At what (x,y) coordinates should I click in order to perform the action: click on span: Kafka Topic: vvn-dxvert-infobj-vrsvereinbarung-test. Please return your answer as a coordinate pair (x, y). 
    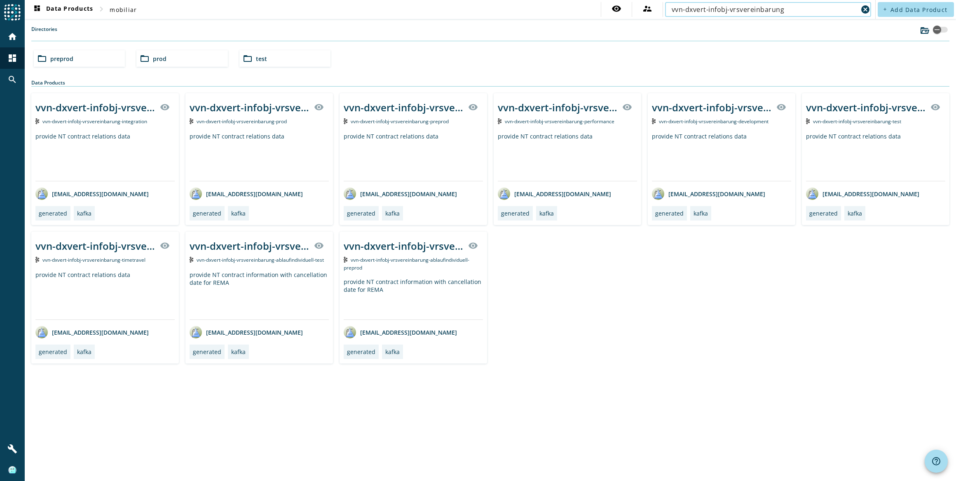
    Looking at the image, I should click on (857, 121).